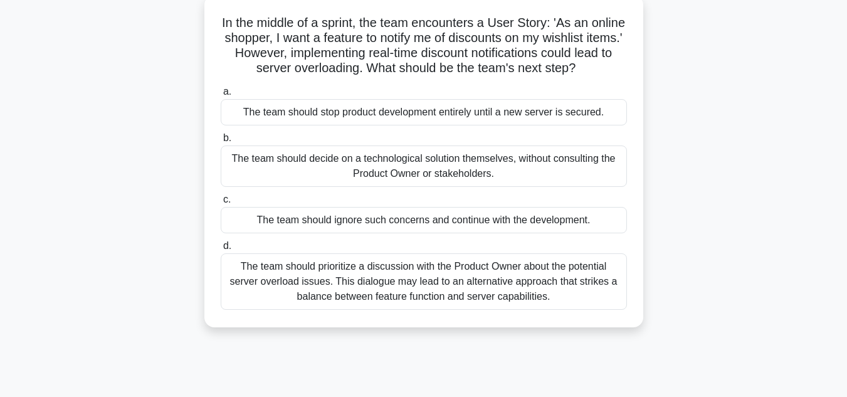 Image resolution: width=847 pixels, height=397 pixels. I want to click on div: The team should decide on a technological solution themselves, without consulting the Product Own..., so click(424, 166).